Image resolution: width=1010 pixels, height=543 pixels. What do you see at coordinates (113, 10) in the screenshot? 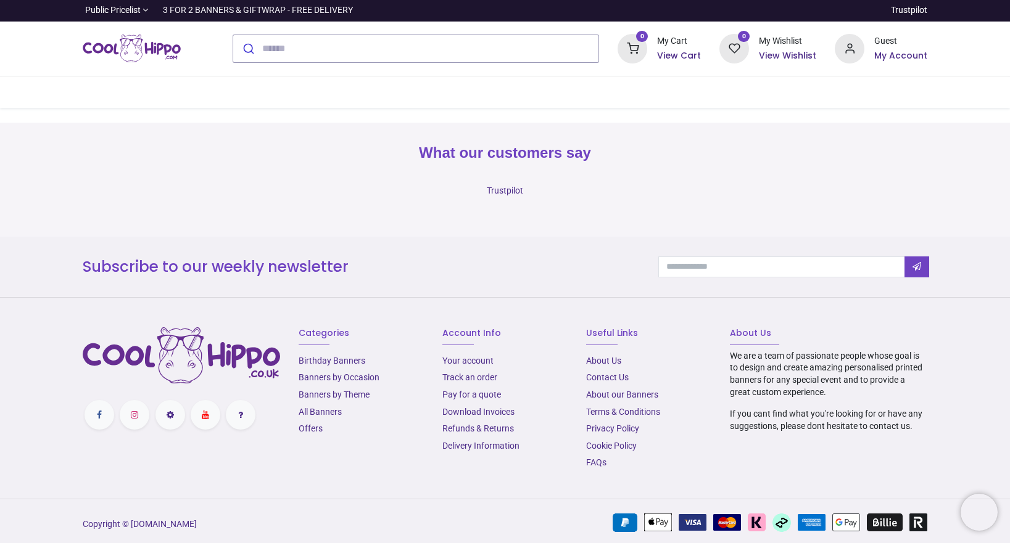
I see `span: Public Pricelist` at bounding box center [113, 10].